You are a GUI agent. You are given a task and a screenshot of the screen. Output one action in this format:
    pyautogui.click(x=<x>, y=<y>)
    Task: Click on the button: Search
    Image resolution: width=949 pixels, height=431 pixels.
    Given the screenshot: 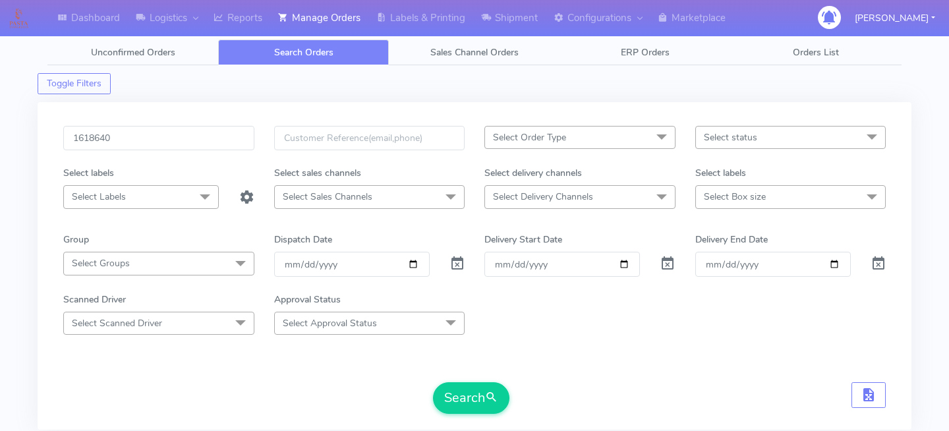 What is the action you would take?
    pyautogui.click(x=471, y=398)
    